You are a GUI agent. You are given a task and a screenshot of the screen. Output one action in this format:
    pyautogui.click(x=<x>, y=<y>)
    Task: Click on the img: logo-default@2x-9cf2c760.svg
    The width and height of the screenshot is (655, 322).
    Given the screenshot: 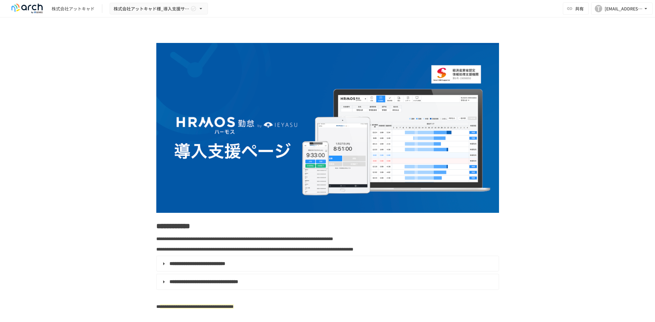 What is the action you would take?
    pyautogui.click(x=27, y=9)
    